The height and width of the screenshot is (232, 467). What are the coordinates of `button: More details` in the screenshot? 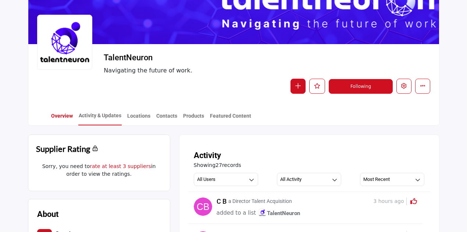 It's located at (422, 86).